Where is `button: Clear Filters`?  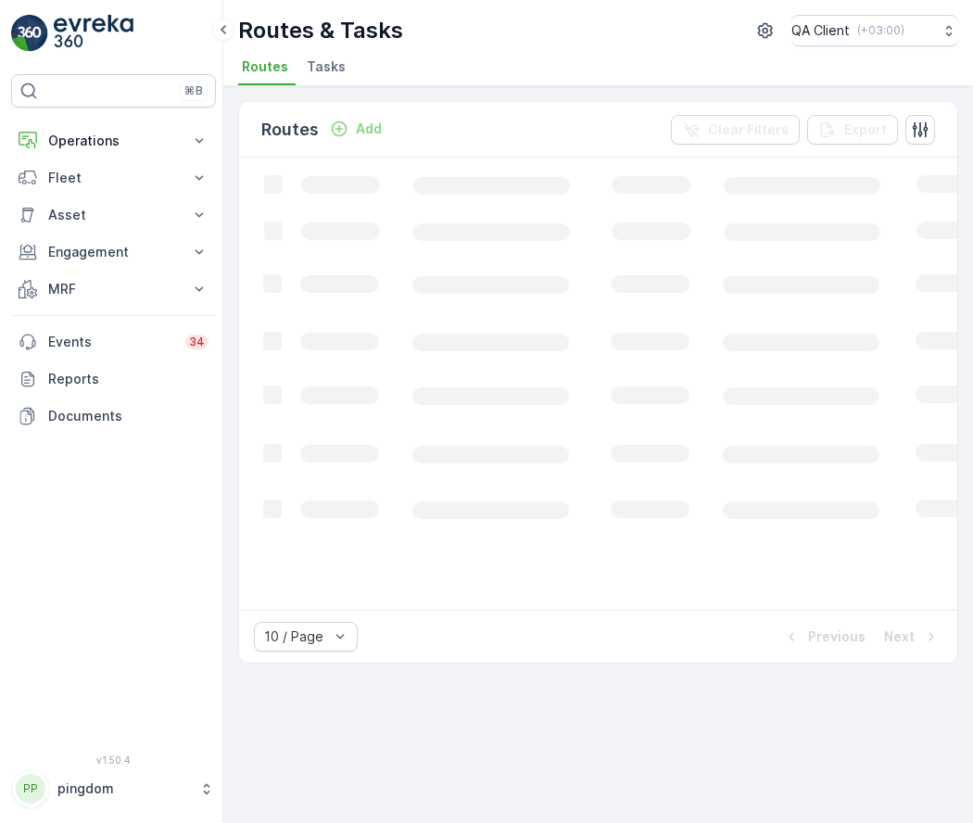
button: Clear Filters is located at coordinates (735, 130).